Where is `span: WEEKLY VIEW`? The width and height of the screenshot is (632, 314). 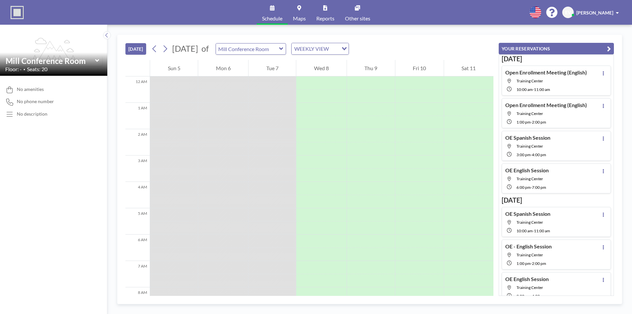 span: WEEKLY VIEW is located at coordinates (311, 49).